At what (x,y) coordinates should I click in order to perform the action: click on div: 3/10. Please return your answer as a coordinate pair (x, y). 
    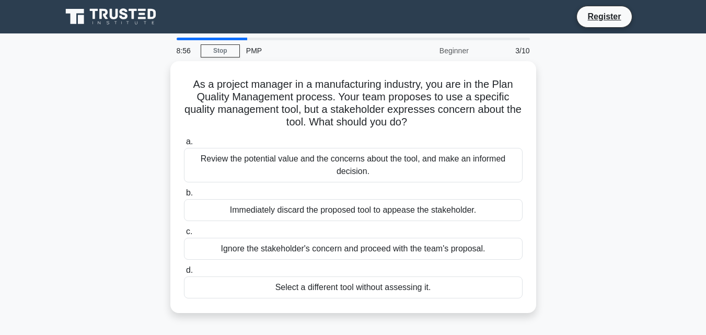
    Looking at the image, I should click on (505, 51).